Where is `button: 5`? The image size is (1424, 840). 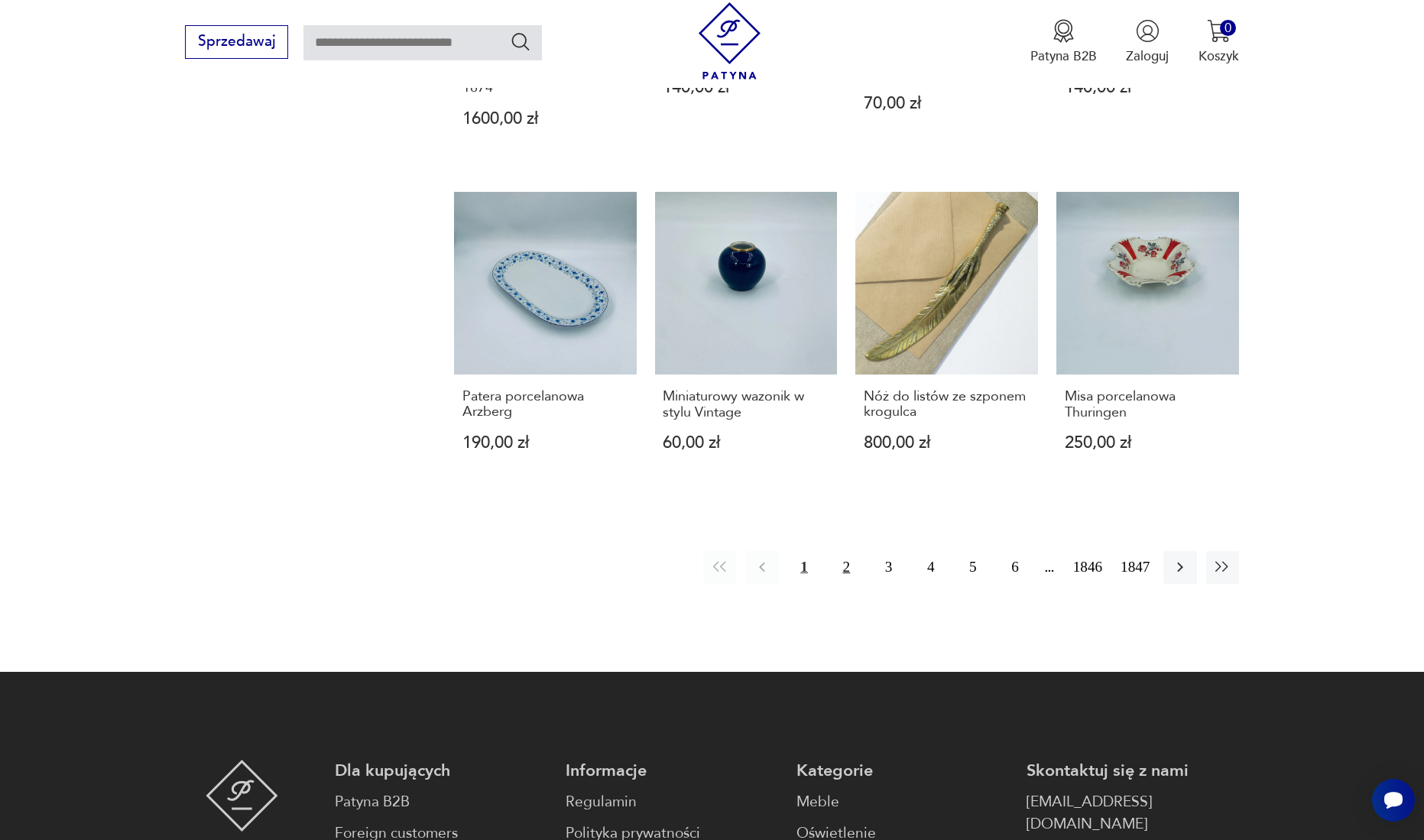
button: 5 is located at coordinates (973, 567).